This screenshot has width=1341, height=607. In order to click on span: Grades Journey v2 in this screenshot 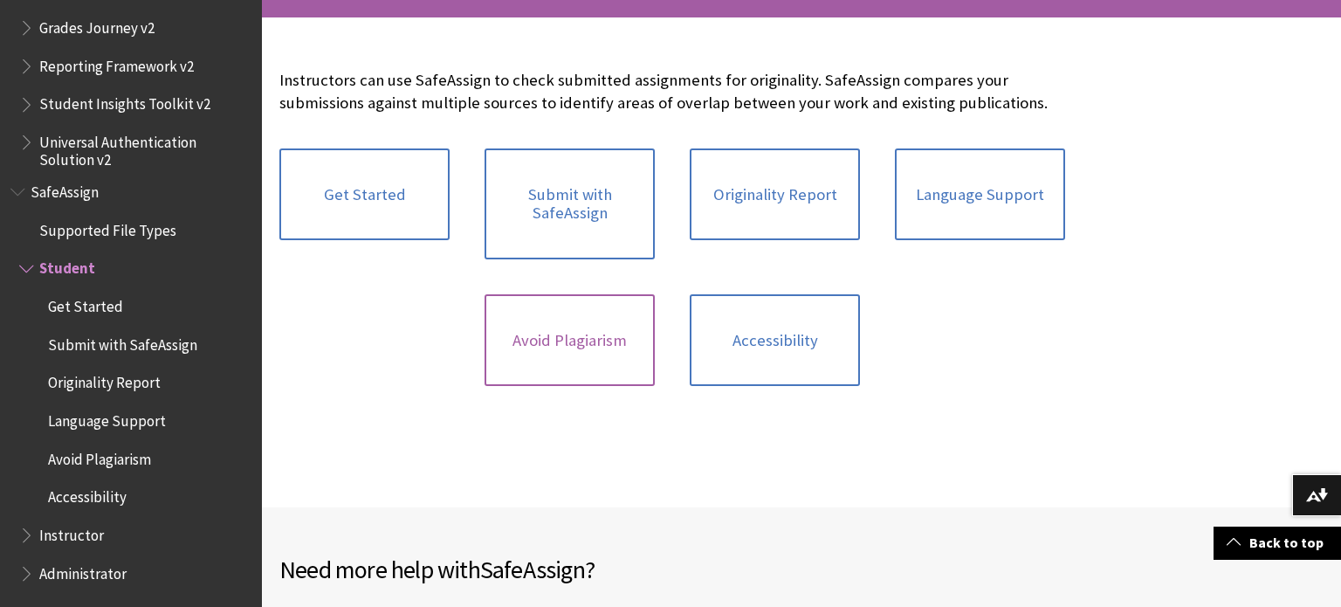, I will do `click(97, 24)`.